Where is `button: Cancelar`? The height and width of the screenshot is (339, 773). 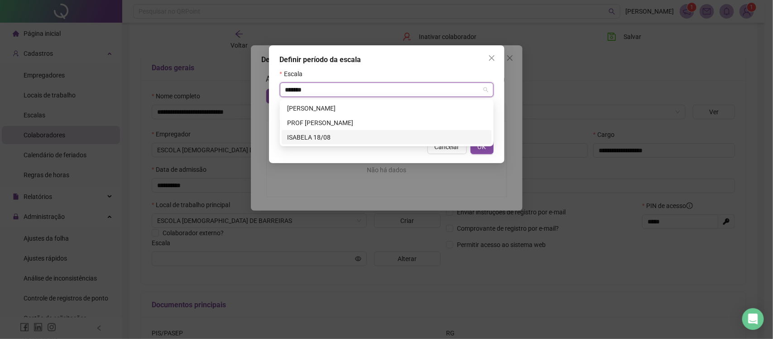 button: Cancelar is located at coordinates (447, 147).